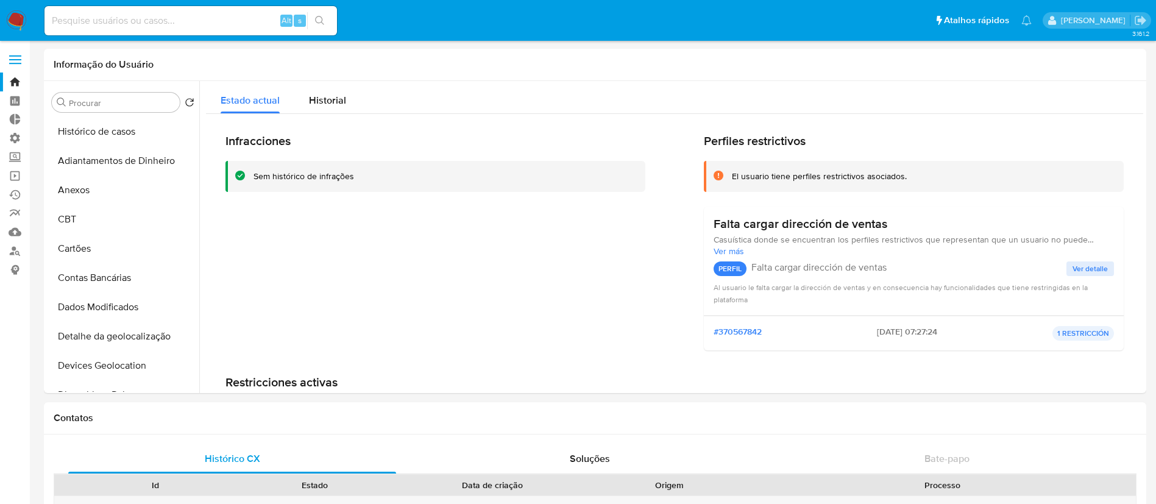 This screenshot has width=1156, height=504. I want to click on button: Dados Modificados, so click(123, 307).